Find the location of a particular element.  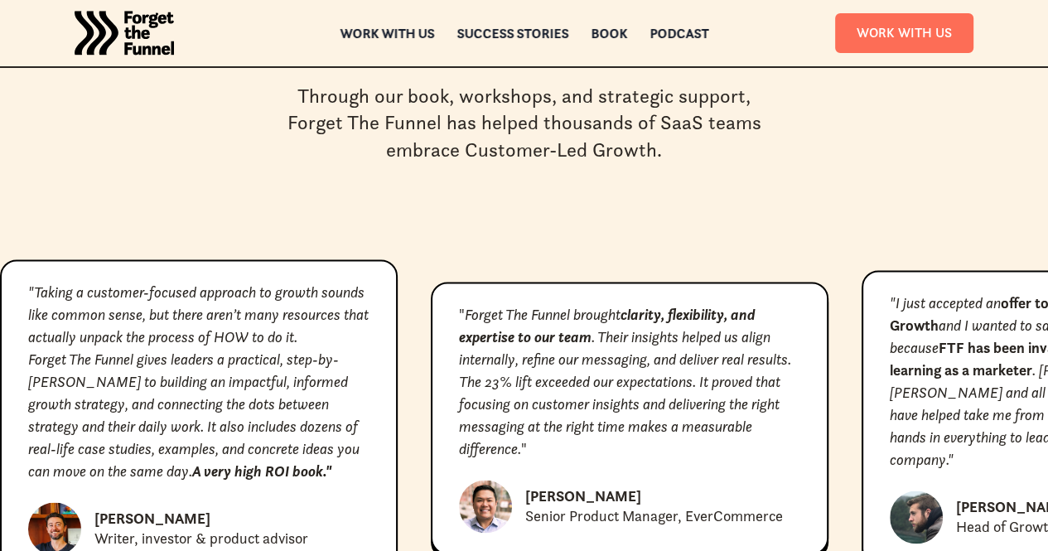

div: Senior Product Manager, EverCommerce is located at coordinates (654, 516).